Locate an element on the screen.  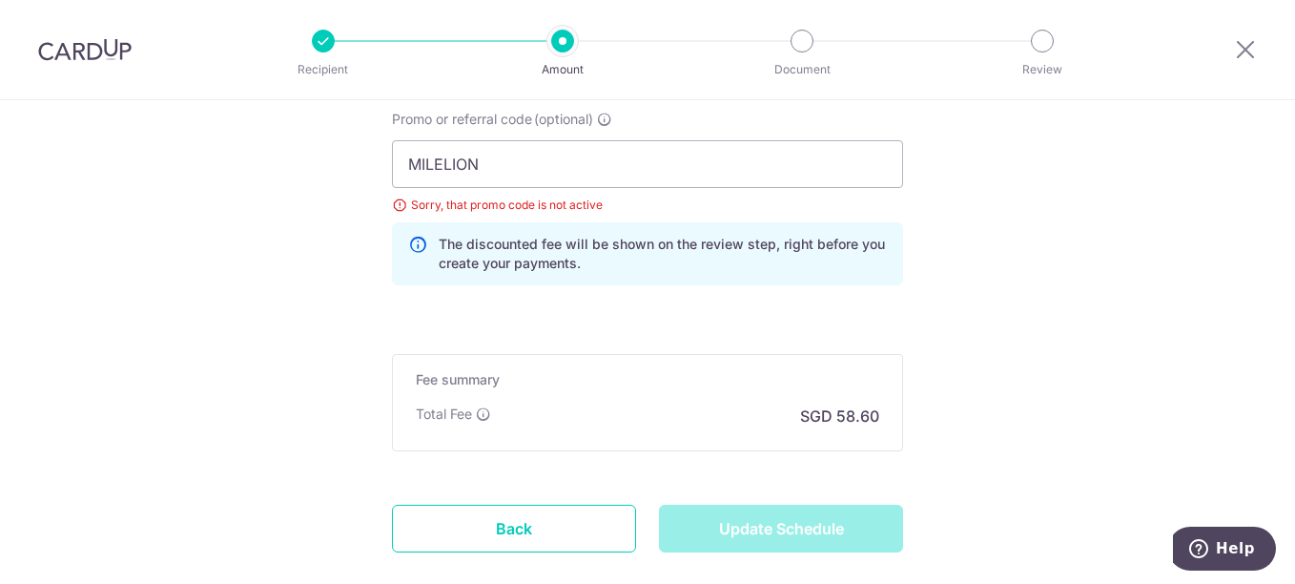
h5: Fee summary is located at coordinates (648, 380).